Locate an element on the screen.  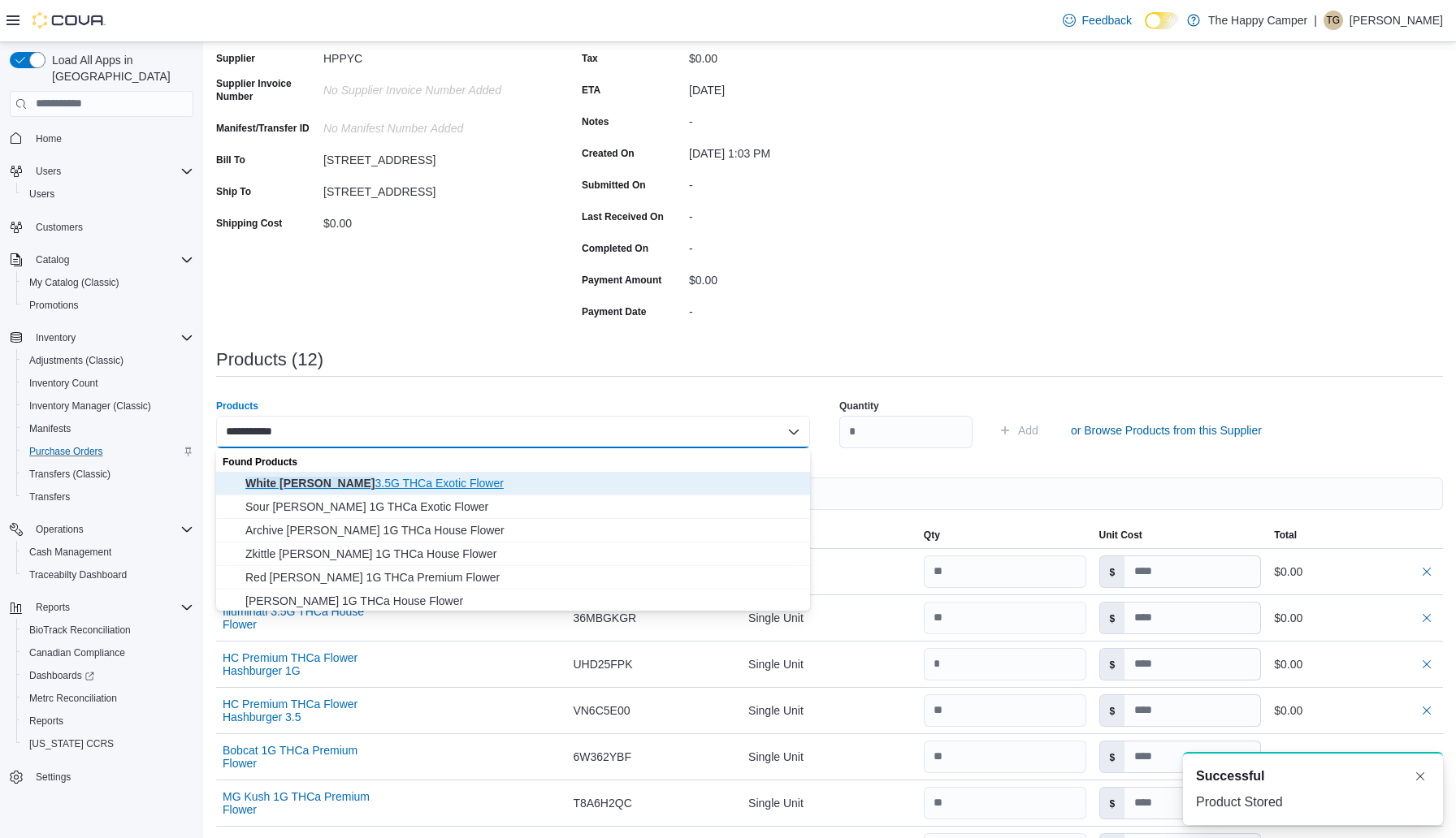
a: Traceabilty Dashboard is located at coordinates (78, 575).